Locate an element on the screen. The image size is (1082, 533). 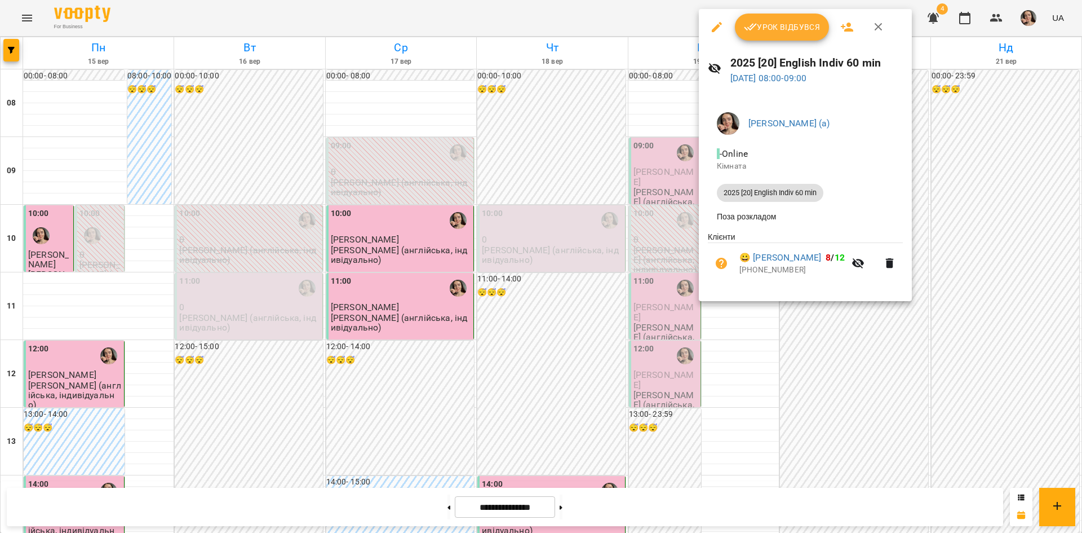
h6: 2025 [20] English Indiv 60 min is located at coordinates (817, 63).